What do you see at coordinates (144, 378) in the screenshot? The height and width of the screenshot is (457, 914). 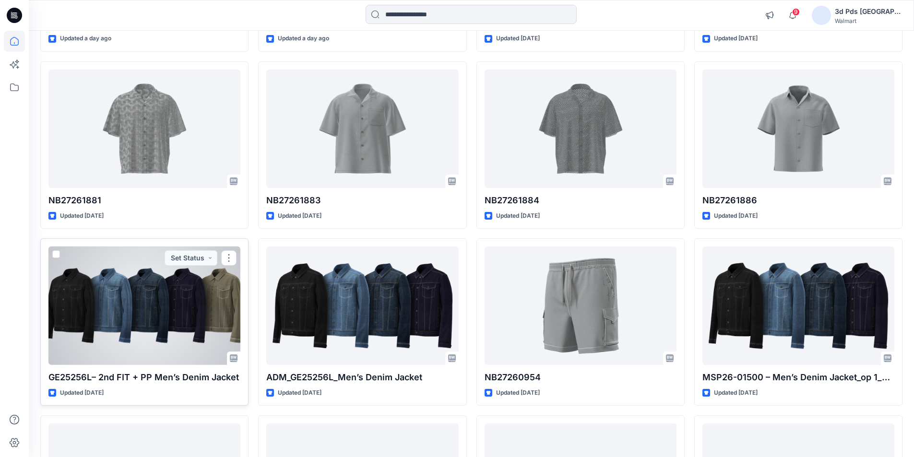 I see `p: GE25256L– 2nd FIT + PP Men’s Denim Jacket` at bounding box center [144, 378].